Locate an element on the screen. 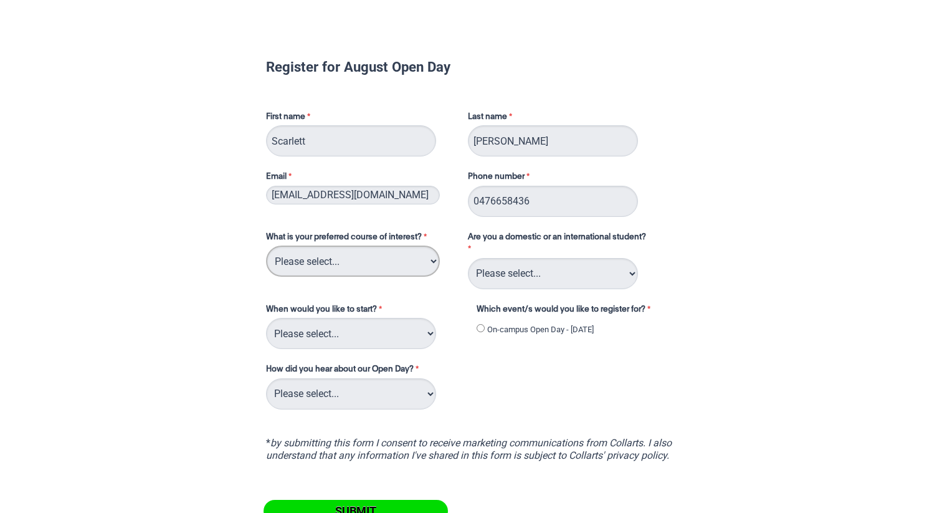 The height and width of the screenshot is (513, 942). select: When would you like to start? is located at coordinates (351, 333).